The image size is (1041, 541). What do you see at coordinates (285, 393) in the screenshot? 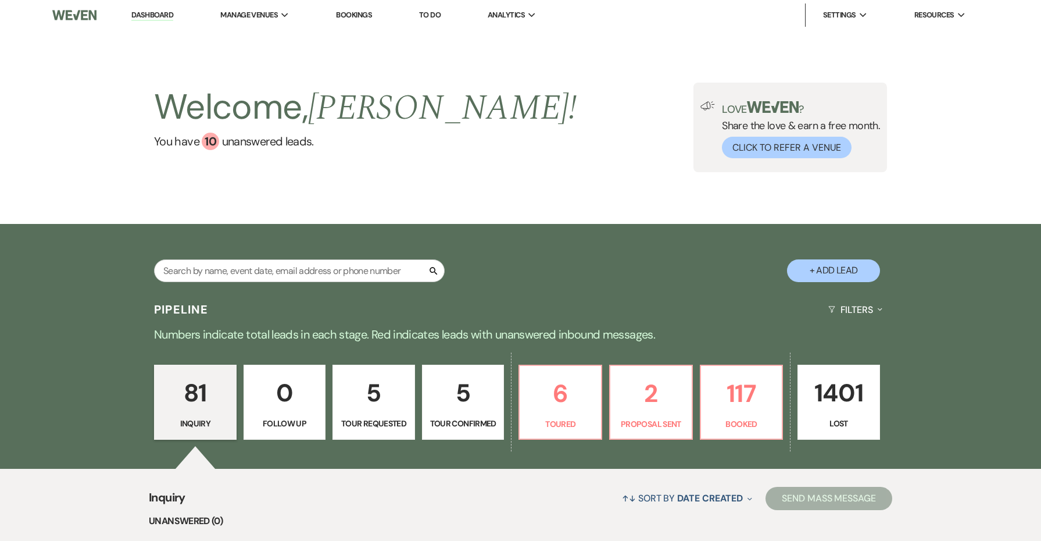
I see `p: 0` at bounding box center [285, 393].